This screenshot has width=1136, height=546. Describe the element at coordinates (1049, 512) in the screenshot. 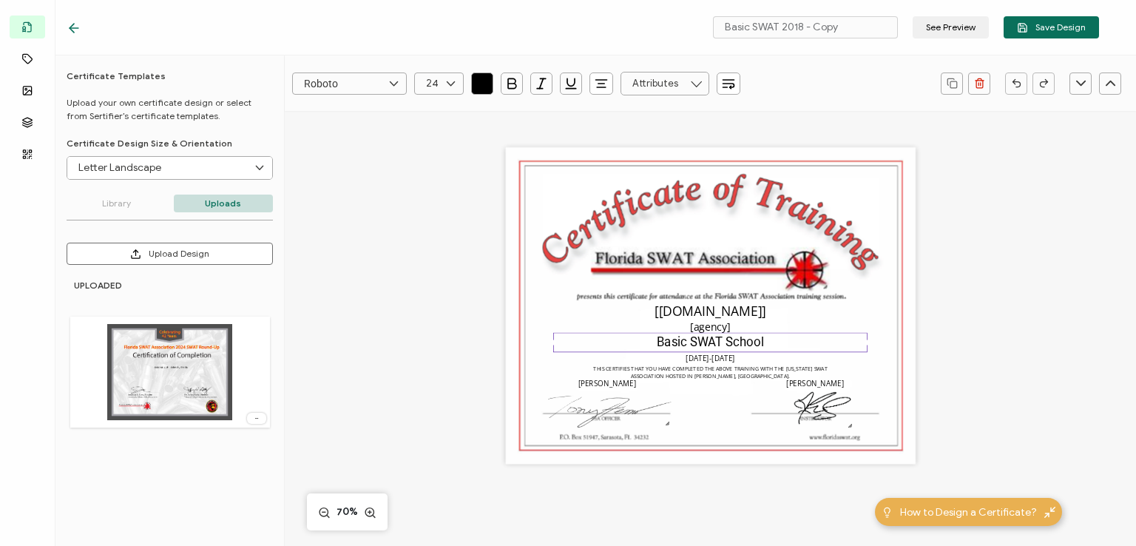

I see `img: minimize-icon.svg` at that location.